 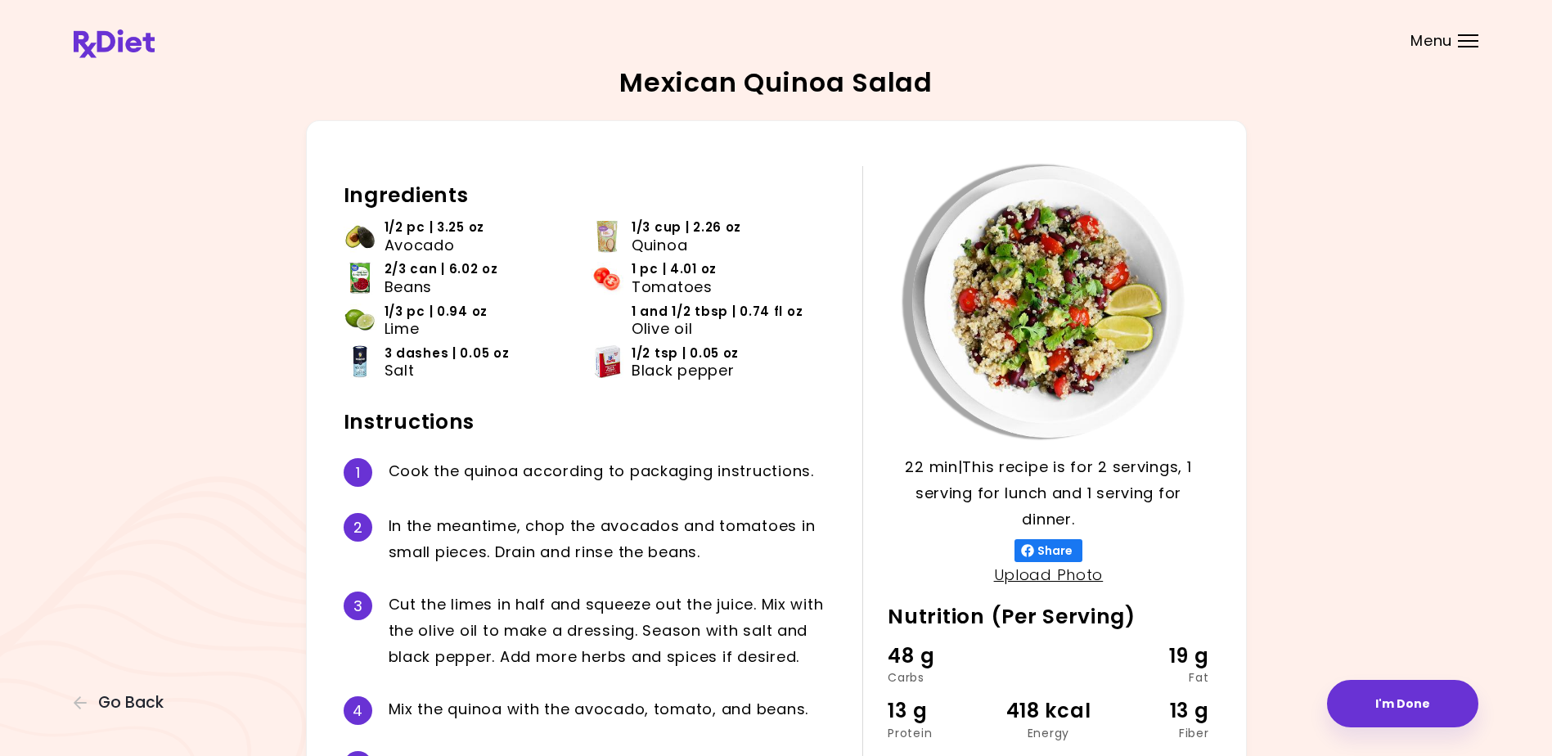 What do you see at coordinates (399, 371) in the screenshot?
I see `span: Salt` at bounding box center [399, 371].